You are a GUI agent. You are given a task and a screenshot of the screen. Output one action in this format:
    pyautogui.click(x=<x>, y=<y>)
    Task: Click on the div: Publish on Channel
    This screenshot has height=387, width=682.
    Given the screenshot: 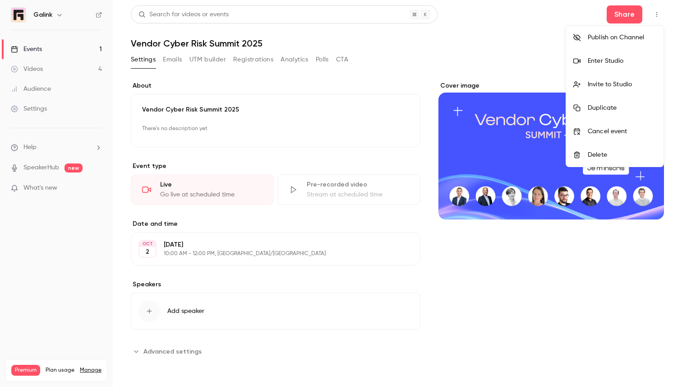 What is the action you would take?
    pyautogui.click(x=622, y=37)
    